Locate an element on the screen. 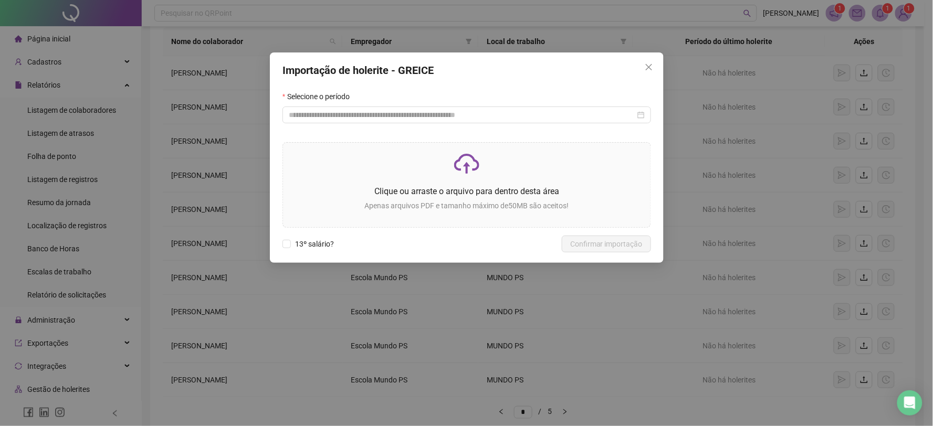 This screenshot has height=426, width=933. span: 13º salário? is located at coordinates (315, 244).